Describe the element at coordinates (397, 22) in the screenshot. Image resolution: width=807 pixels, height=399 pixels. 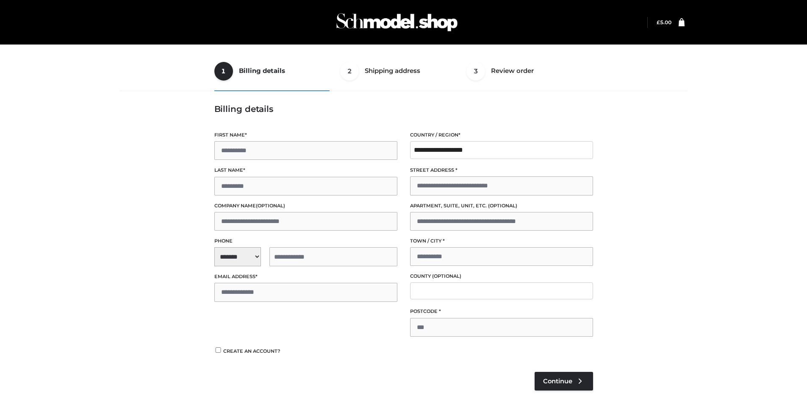
I see `a: Schmodel Admin 964` at that location.